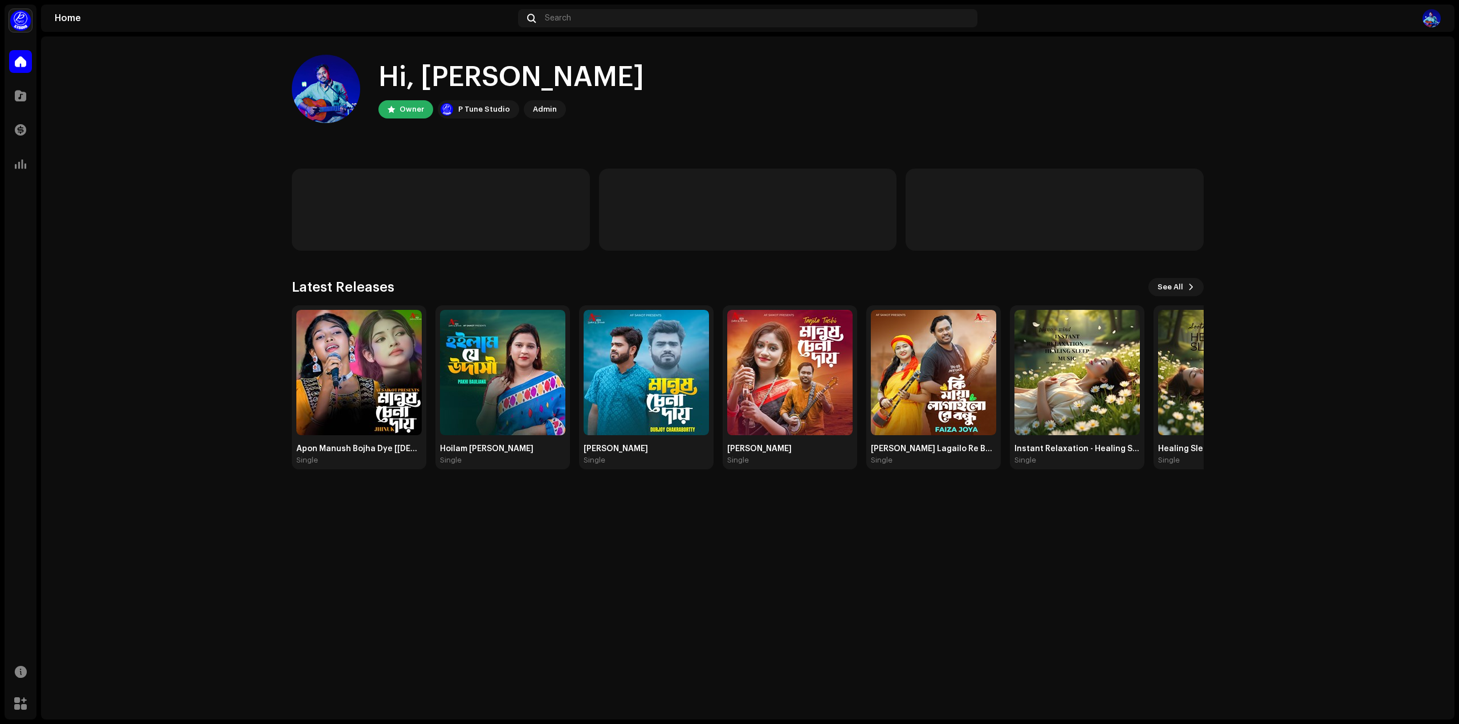  I want to click on div: Instant Relaxation - Healing Sleep Music, so click(1077, 449).